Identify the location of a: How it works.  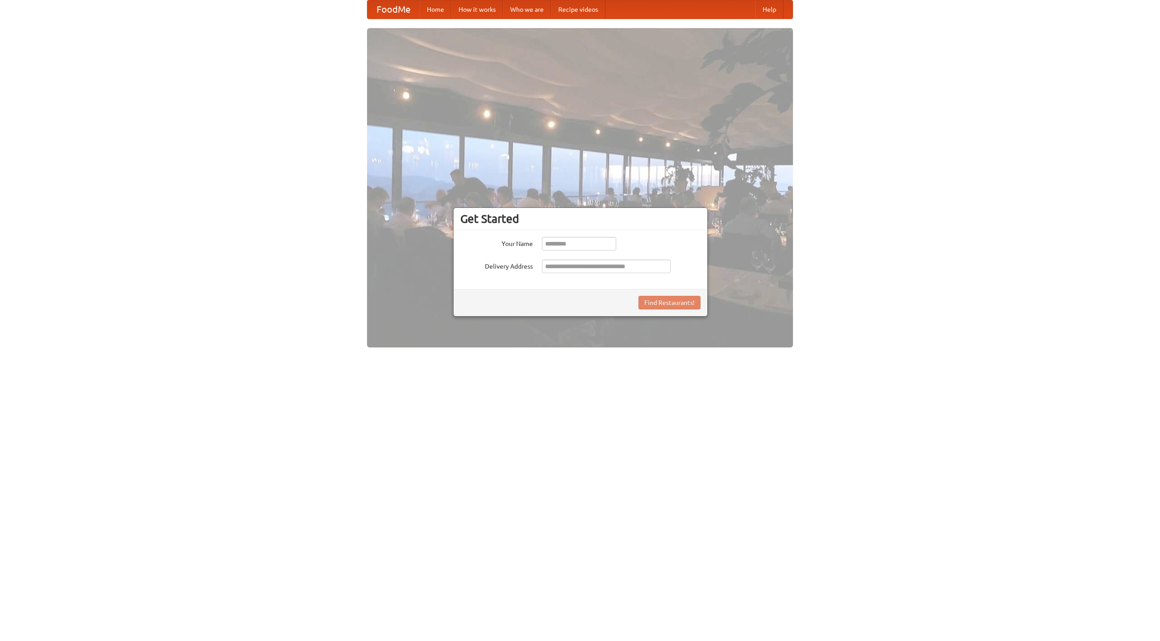
(477, 10).